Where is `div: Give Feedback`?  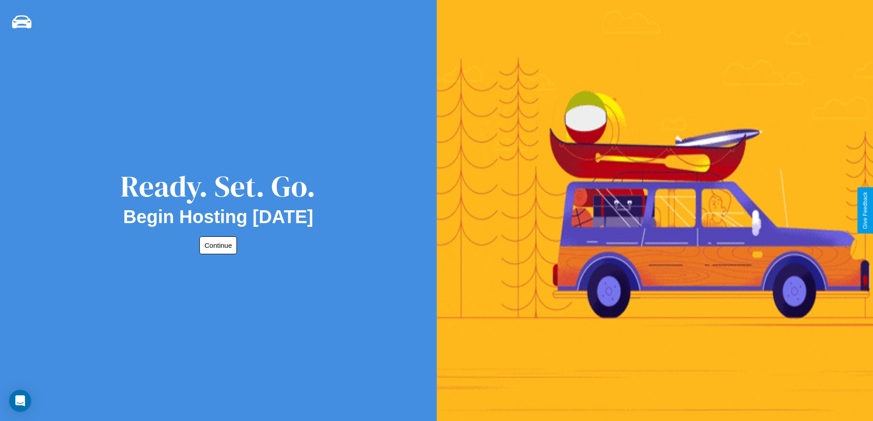
div: Give Feedback is located at coordinates (865, 210).